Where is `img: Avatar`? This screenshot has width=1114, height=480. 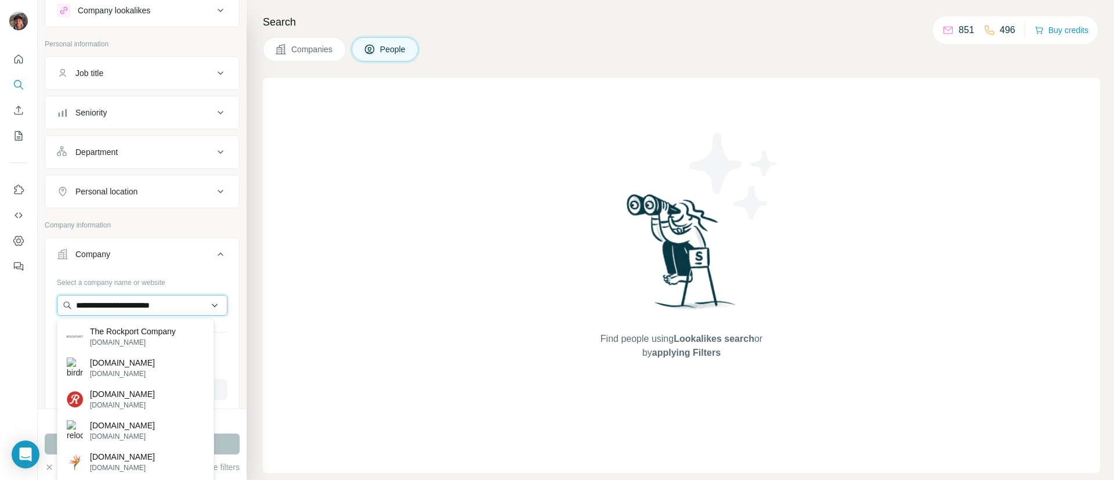
img: Avatar is located at coordinates (19, 21).